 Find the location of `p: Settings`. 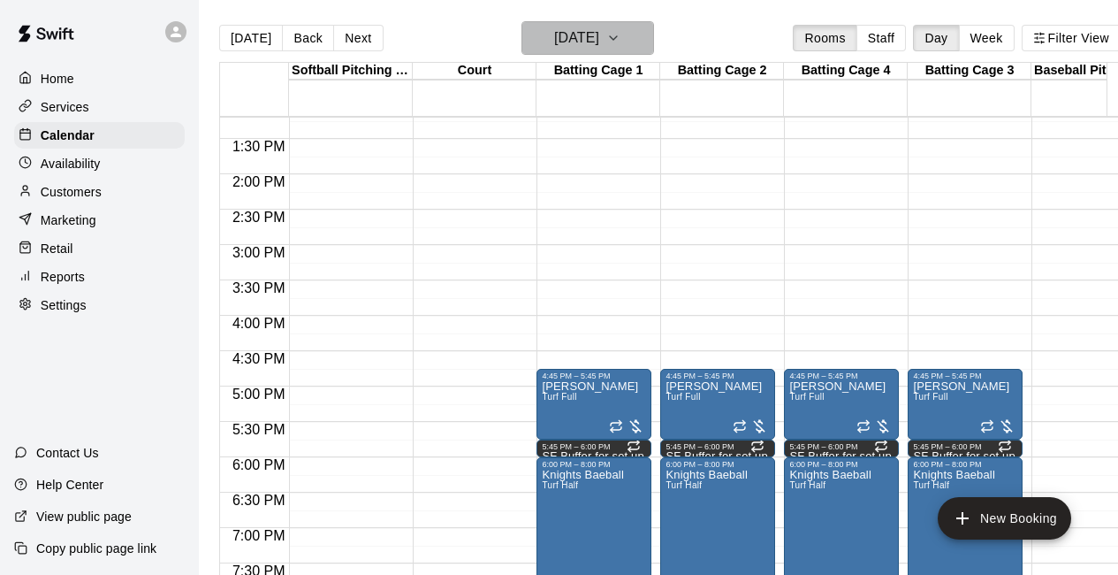

p: Settings is located at coordinates (64, 305).